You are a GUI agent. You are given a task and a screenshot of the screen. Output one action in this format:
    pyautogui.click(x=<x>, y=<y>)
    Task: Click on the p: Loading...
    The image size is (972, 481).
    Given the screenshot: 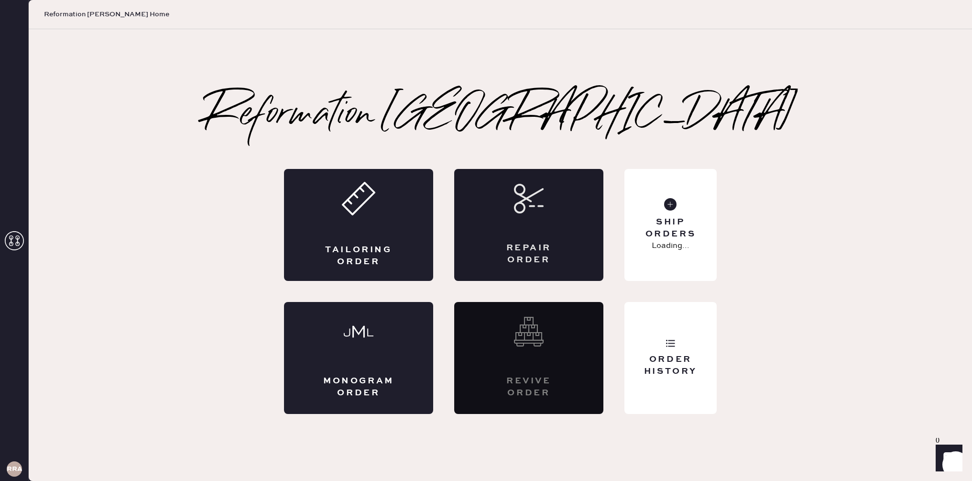 What is the action you would take?
    pyautogui.click(x=670, y=246)
    